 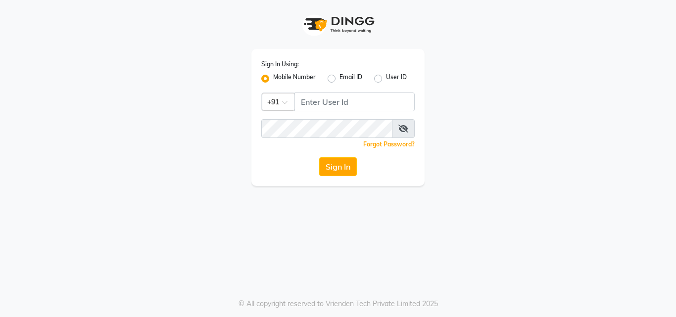 I want to click on label: Mobile Number, so click(x=294, y=79).